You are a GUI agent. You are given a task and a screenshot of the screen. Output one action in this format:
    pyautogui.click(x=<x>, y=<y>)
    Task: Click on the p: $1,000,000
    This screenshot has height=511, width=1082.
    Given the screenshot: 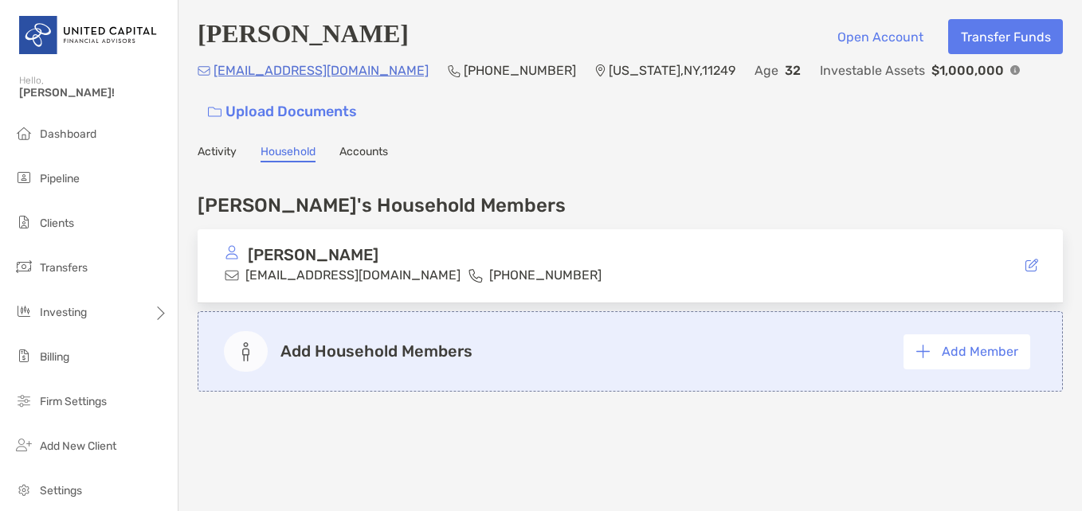 What is the action you would take?
    pyautogui.click(x=967, y=70)
    